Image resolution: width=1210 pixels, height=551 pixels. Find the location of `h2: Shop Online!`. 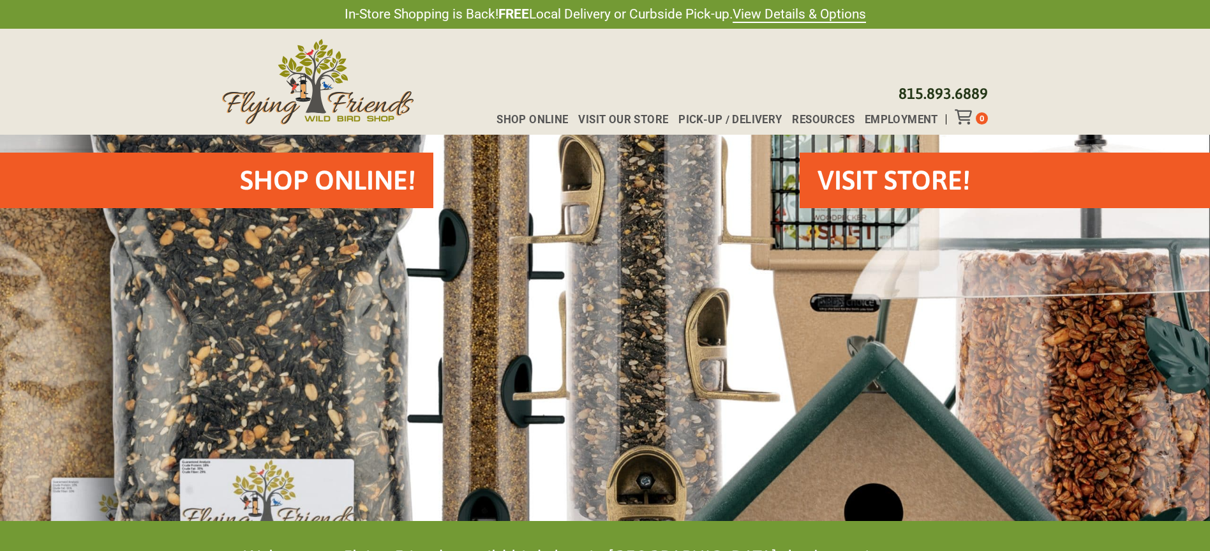

h2: Shop Online! is located at coordinates (327, 180).